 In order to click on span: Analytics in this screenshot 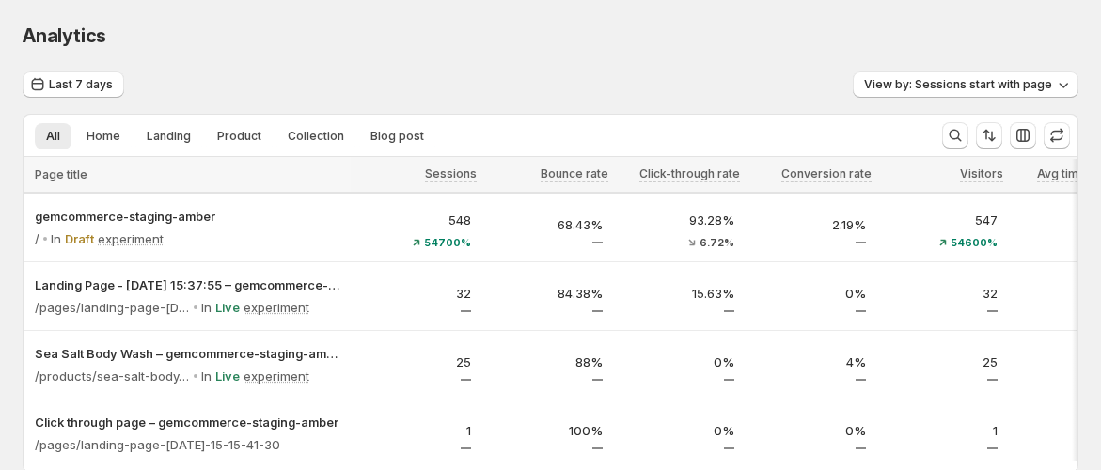, I will do `click(64, 36)`.